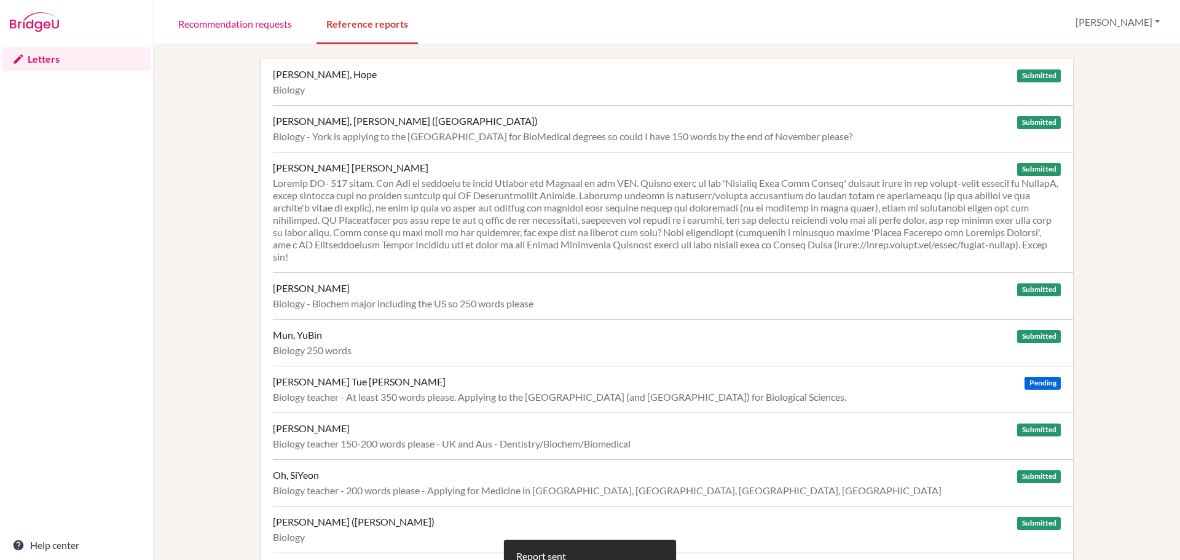  What do you see at coordinates (667, 220) in the screenshot?
I see `div: Loremip DO- 517 sitam. Con Adi el seddoeiu te incid Utlabor etd Magnaal en adm VEN. Quisno exerc ...` at bounding box center [667, 220].